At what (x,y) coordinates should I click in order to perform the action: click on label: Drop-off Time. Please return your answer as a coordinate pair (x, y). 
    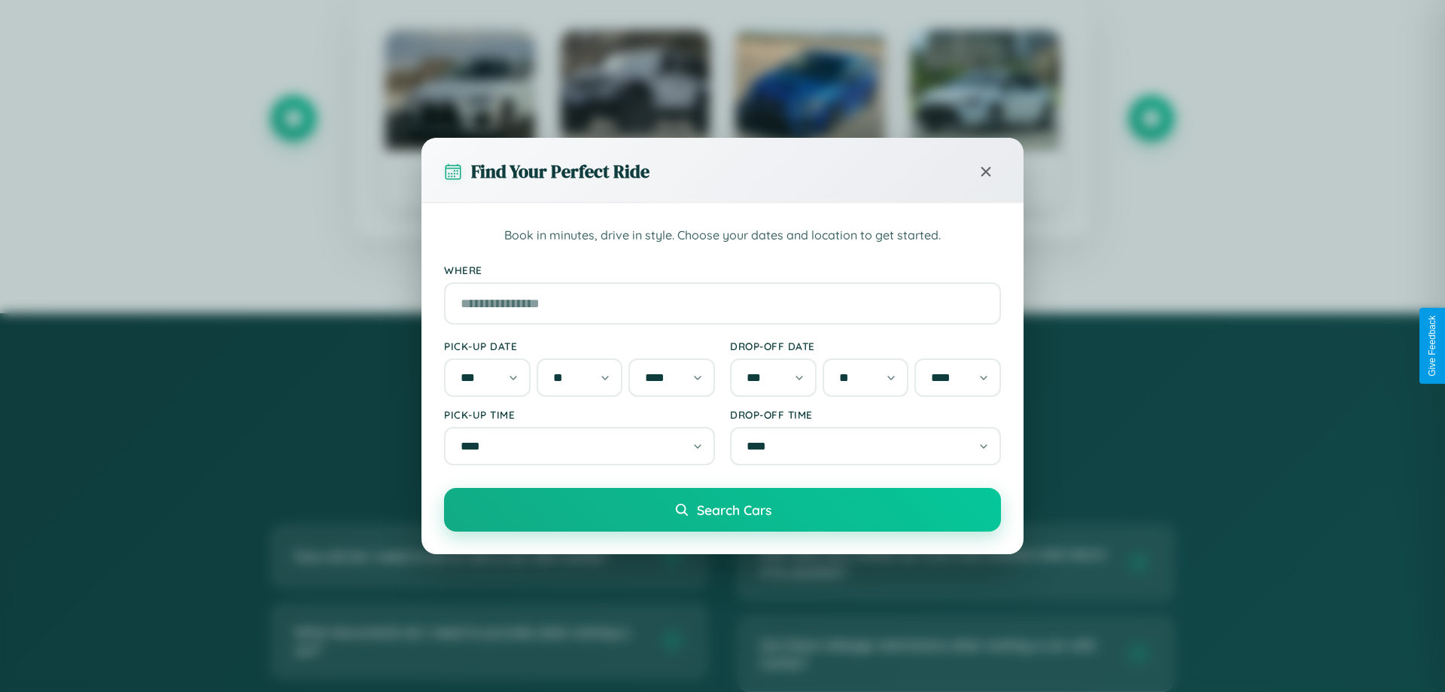
    Looking at the image, I should click on (865, 414).